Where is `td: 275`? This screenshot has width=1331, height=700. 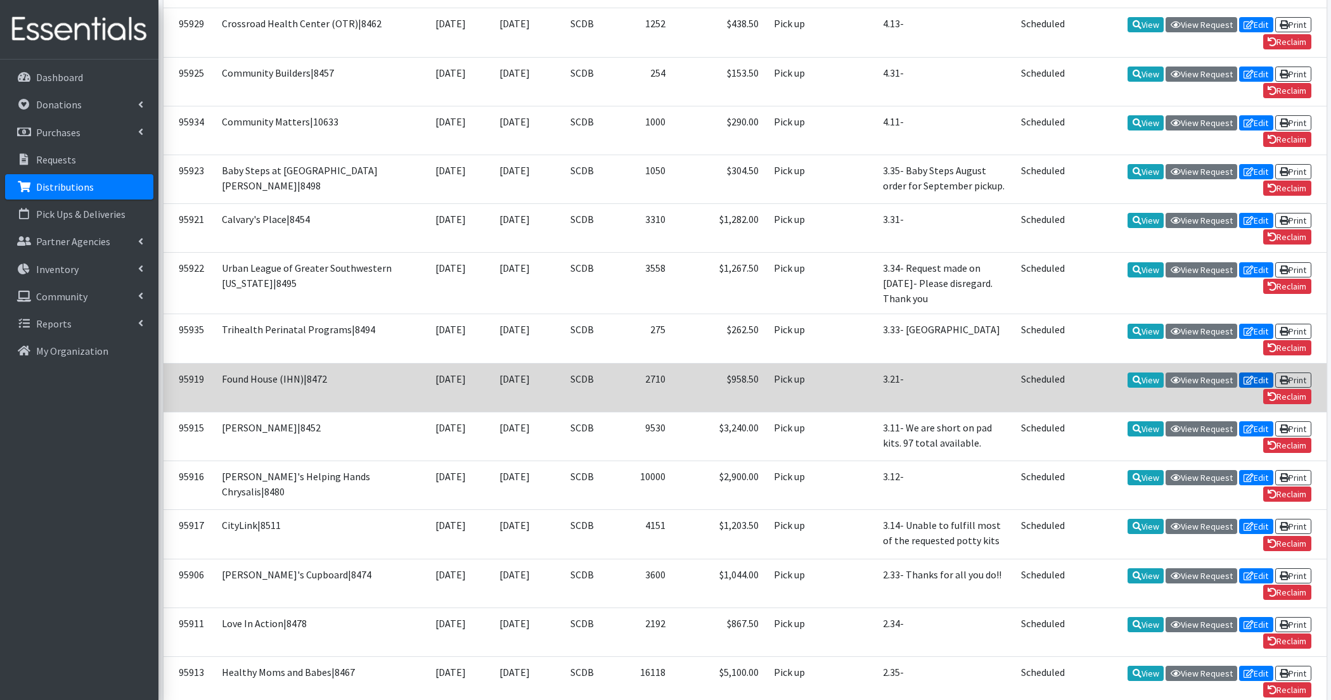 td: 275 is located at coordinates (648, 338).